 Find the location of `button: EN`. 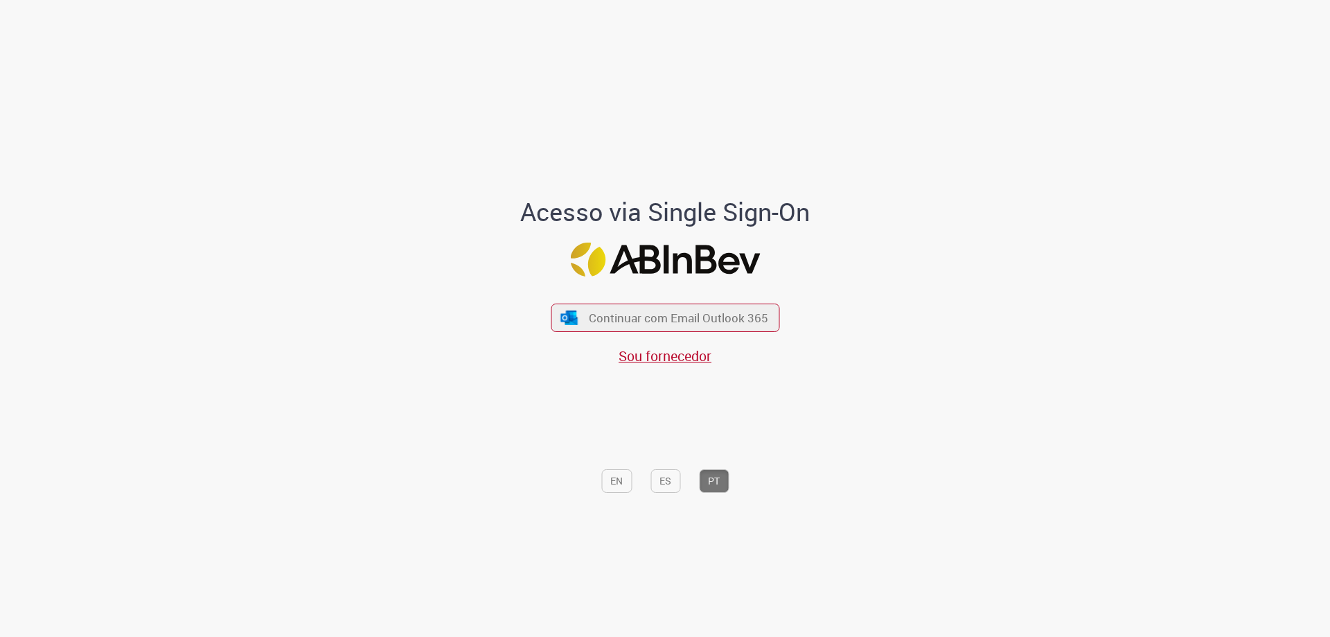

button: EN is located at coordinates (617, 481).